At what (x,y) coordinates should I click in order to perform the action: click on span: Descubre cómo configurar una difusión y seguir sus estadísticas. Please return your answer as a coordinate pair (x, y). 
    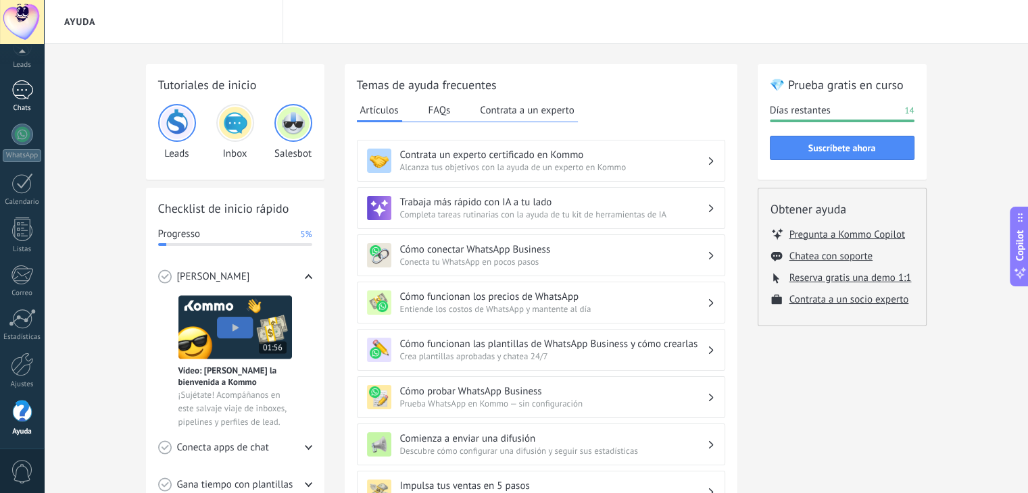
    Looking at the image, I should click on (554, 451).